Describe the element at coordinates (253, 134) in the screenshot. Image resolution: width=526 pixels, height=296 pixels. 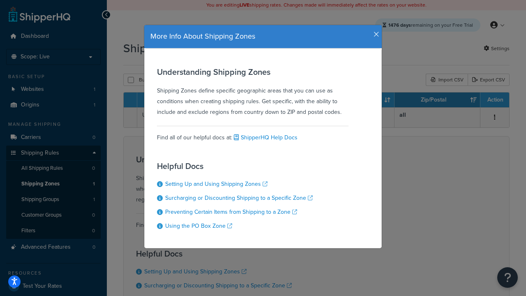
I see `div: Find all of our helpful docs at:` at that location.